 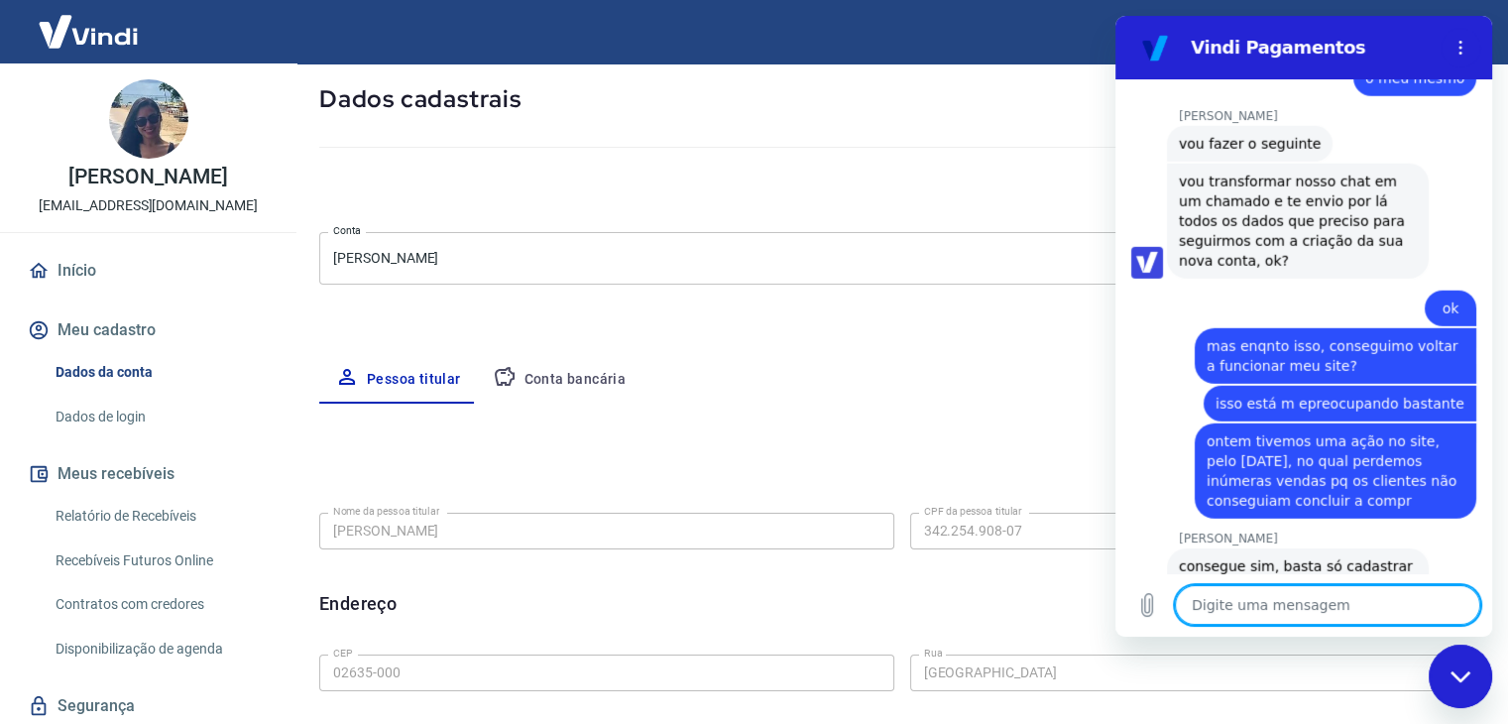 What do you see at coordinates (335, 293) in the screenshot?
I see `span: ok` at bounding box center [335, 293].